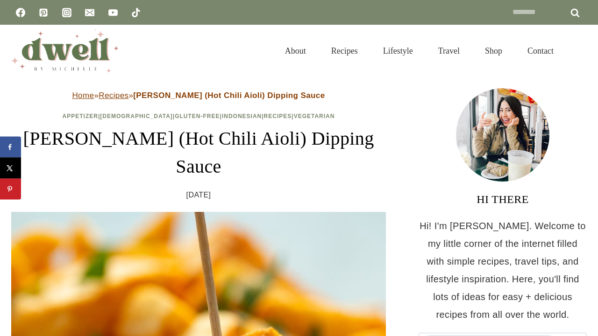  I want to click on a: DWELL by michelle, so click(65, 51).